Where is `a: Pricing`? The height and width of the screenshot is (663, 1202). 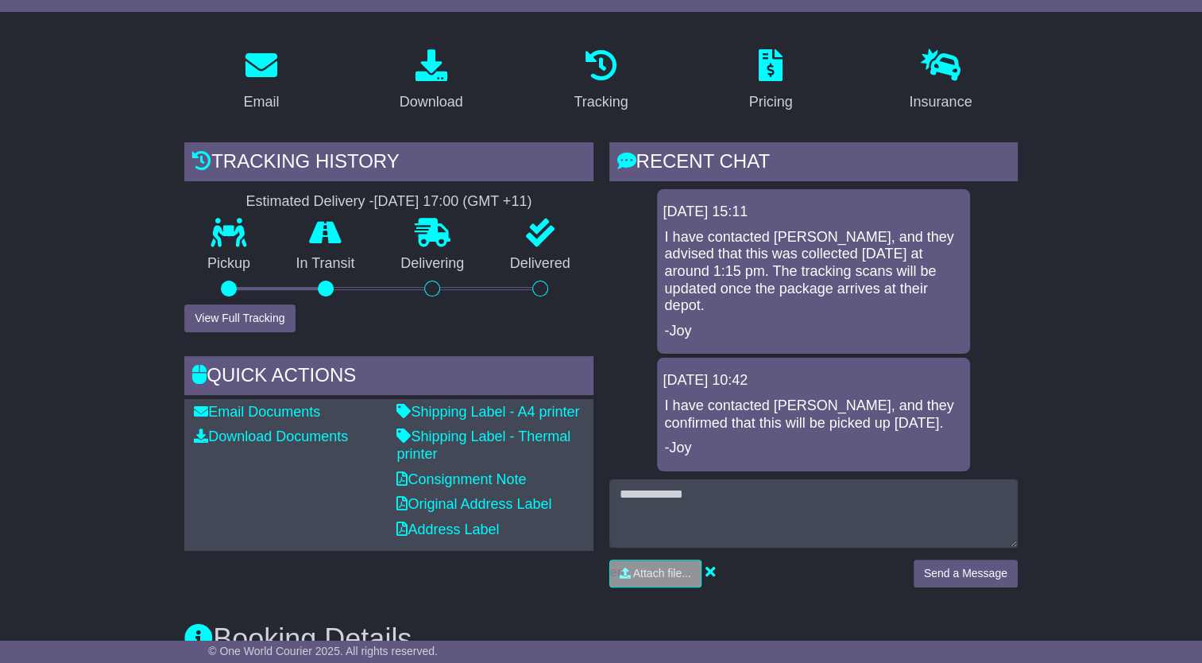 a: Pricing is located at coordinates (771, 81).